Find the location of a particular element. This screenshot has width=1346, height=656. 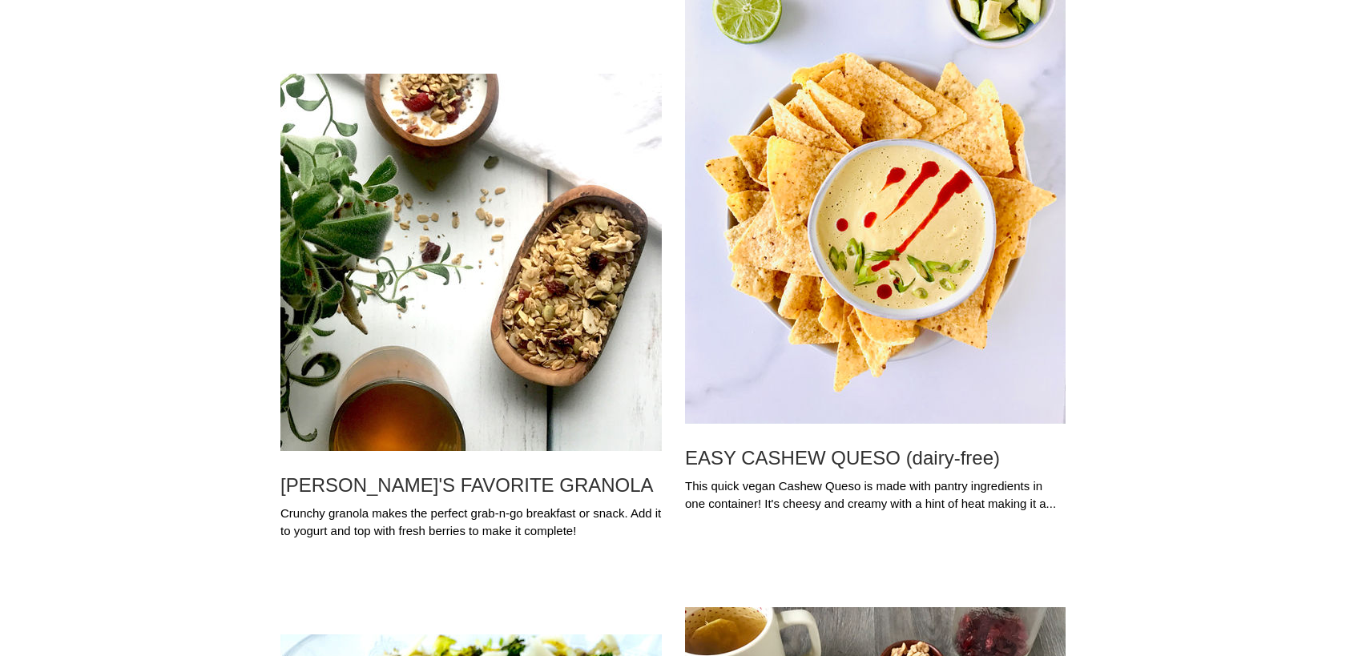

div: This quick vegan Cashew Queso is made with pantry ingredients in one container! It's cheesy and c... is located at coordinates (875, 495).